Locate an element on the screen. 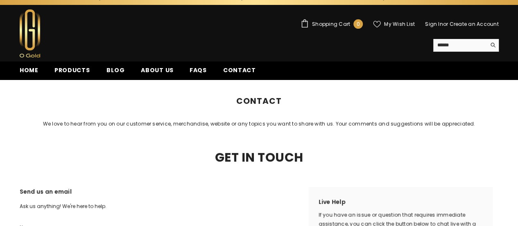 Image resolution: width=518 pixels, height=226 pixels. span: 0 is located at coordinates (358, 24).